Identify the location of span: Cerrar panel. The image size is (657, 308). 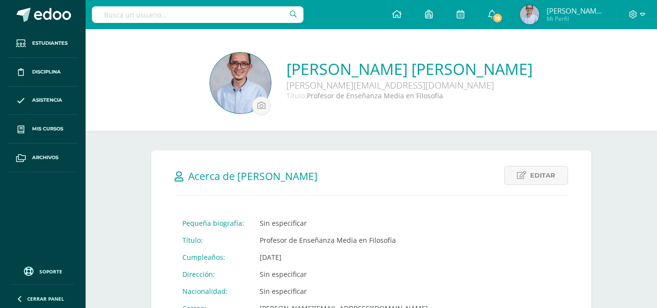
(46, 299).